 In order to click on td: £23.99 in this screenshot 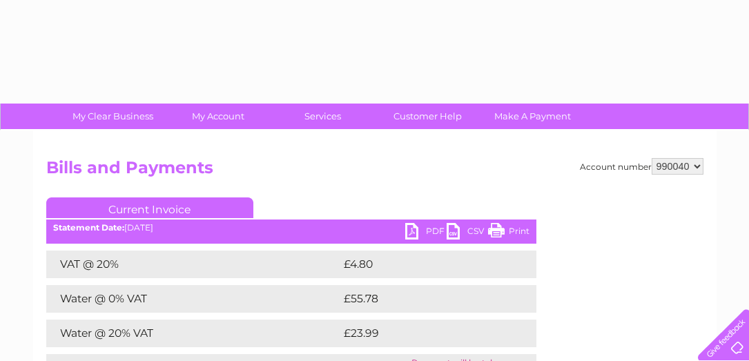, I will do `click(425, 333)`.